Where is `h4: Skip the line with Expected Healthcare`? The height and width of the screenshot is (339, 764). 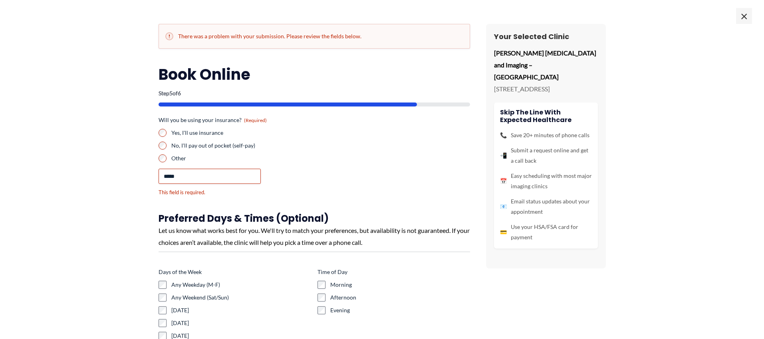 h4: Skip the line with Expected Healthcare is located at coordinates (546, 116).